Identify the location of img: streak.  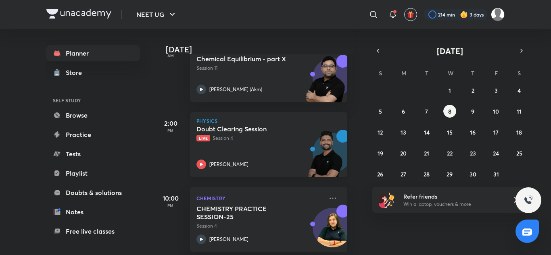
(464, 15).